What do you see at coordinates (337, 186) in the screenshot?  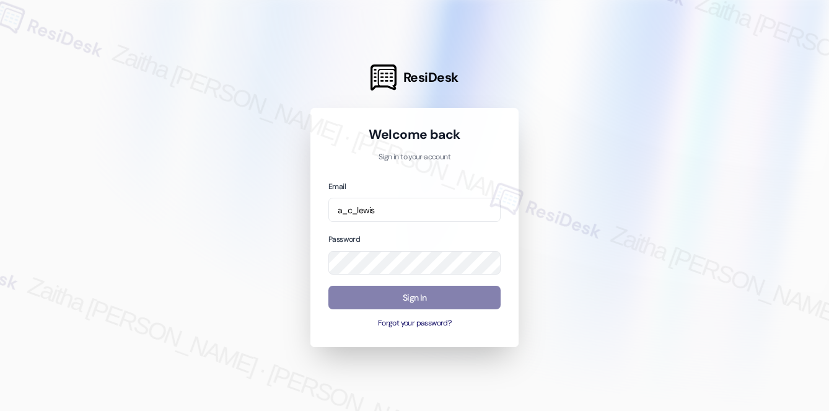 I see `label: Email` at bounding box center [337, 186].